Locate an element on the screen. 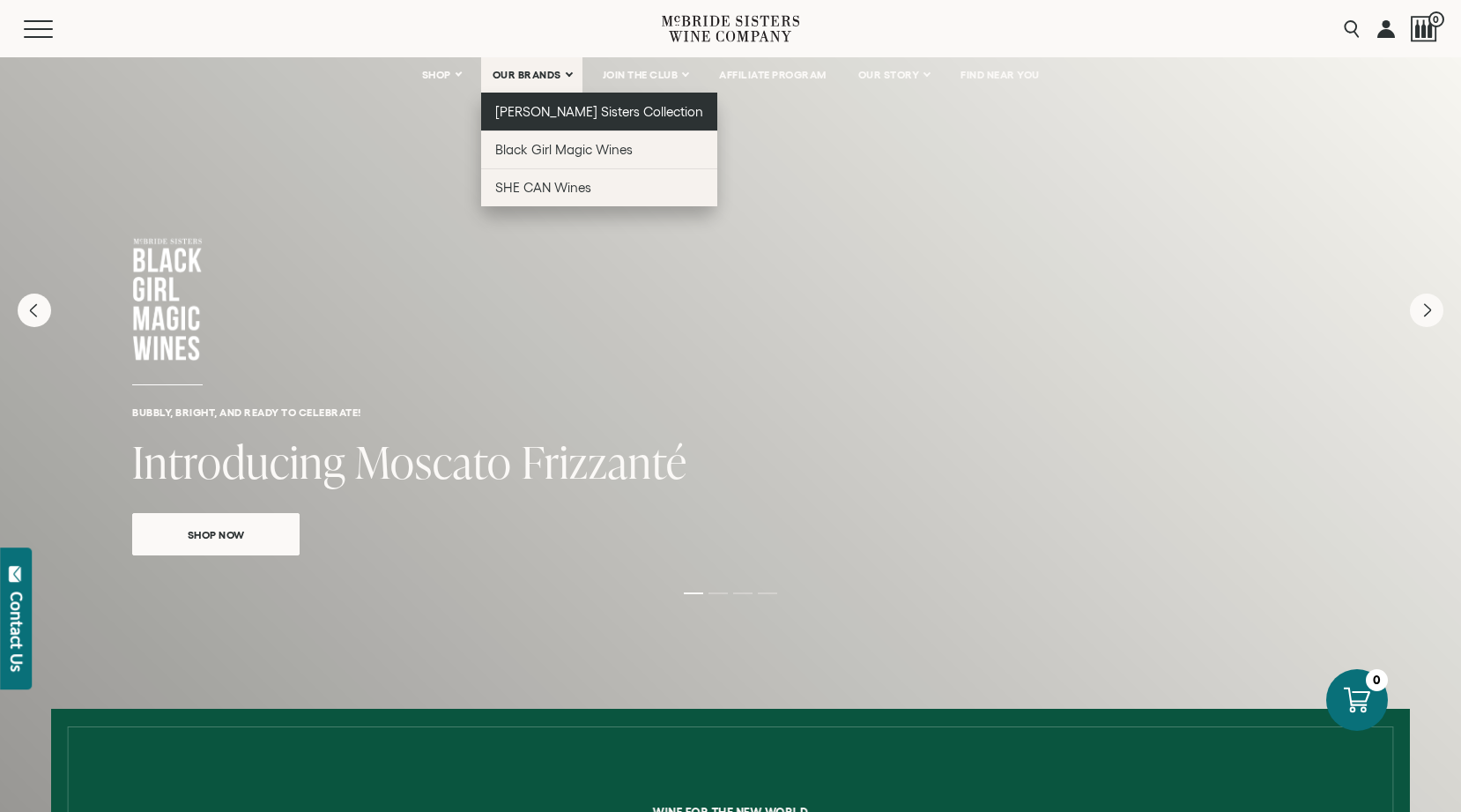  div: Contact Us is located at coordinates (17, 631).